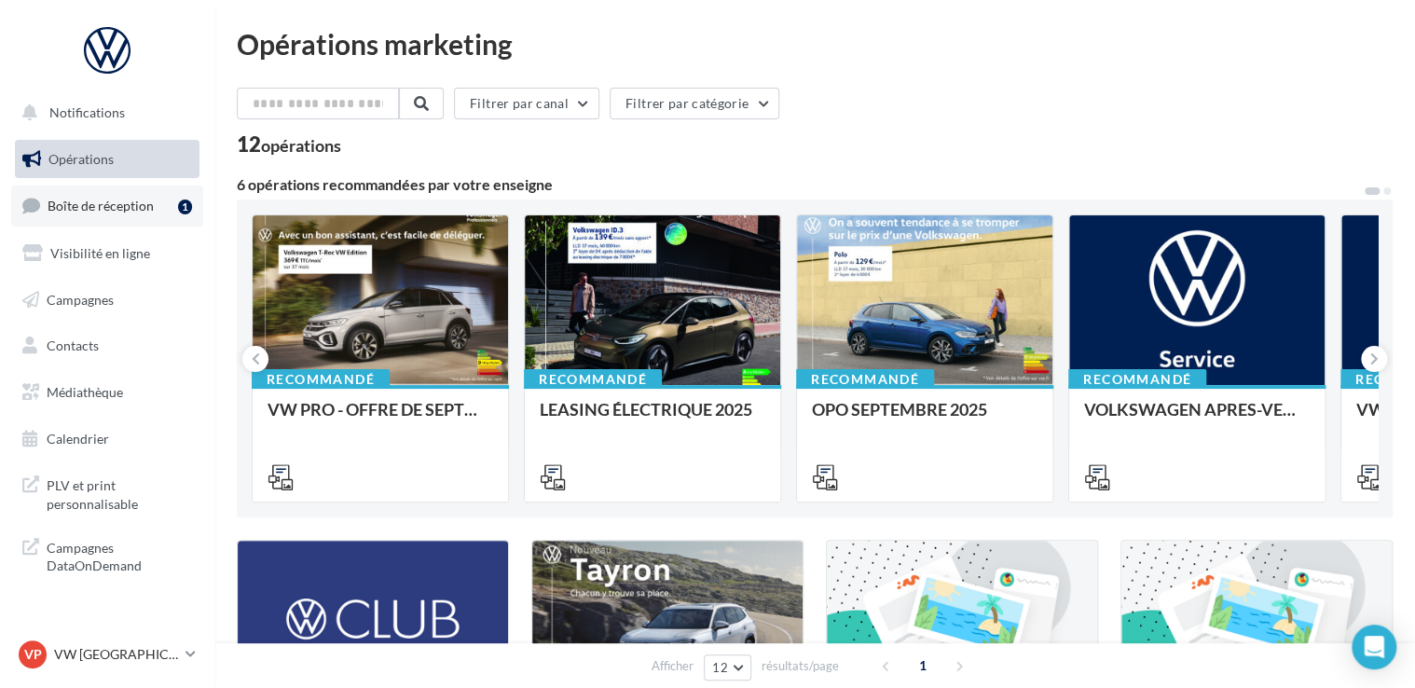 Image resolution: width=1415 pixels, height=688 pixels. Describe the element at coordinates (107, 439) in the screenshot. I see `a: Calendrier` at that location.